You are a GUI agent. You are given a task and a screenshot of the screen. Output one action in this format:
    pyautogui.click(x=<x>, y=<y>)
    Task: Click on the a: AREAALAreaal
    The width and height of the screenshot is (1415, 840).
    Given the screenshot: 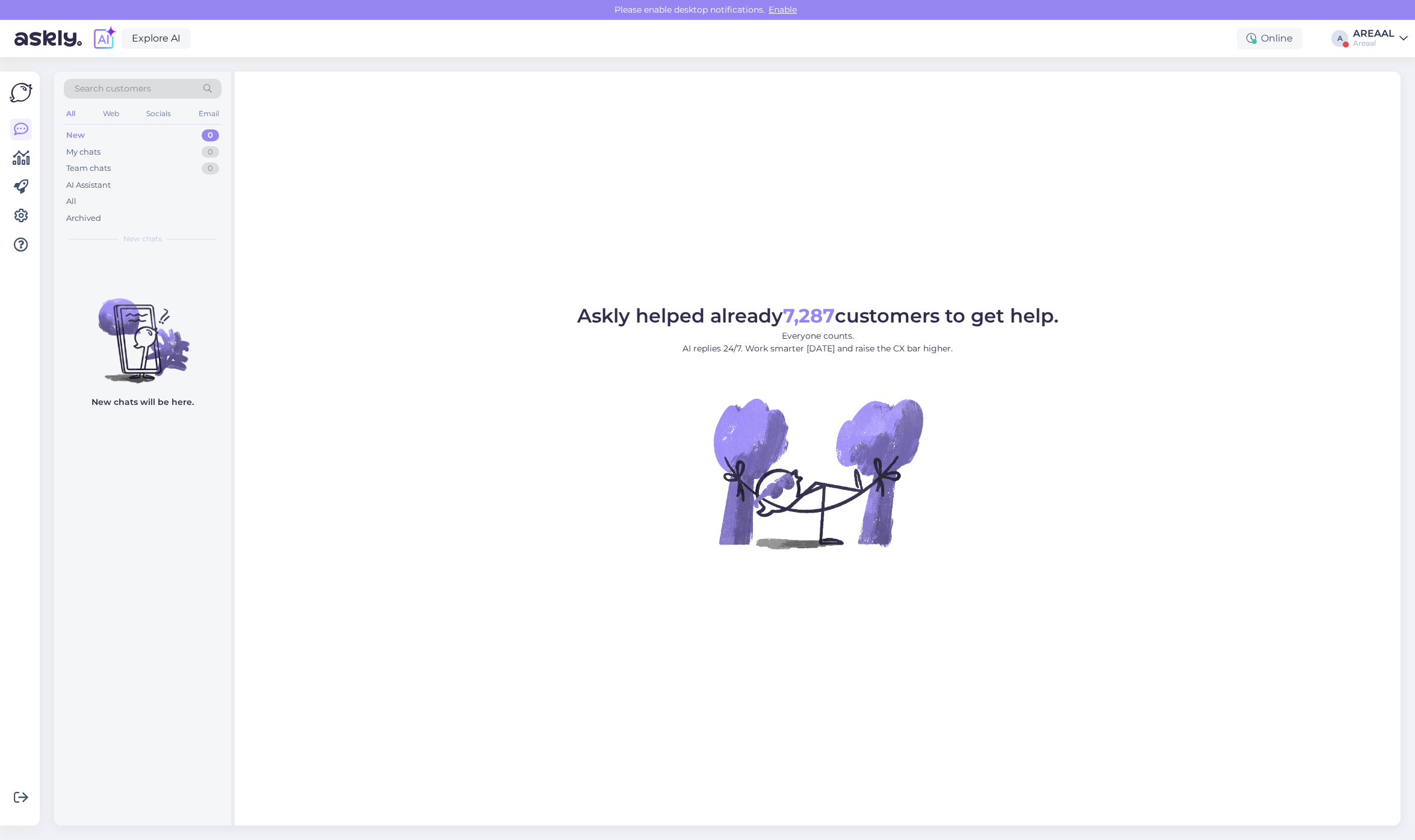 What is the action you would take?
    pyautogui.click(x=1380, y=38)
    